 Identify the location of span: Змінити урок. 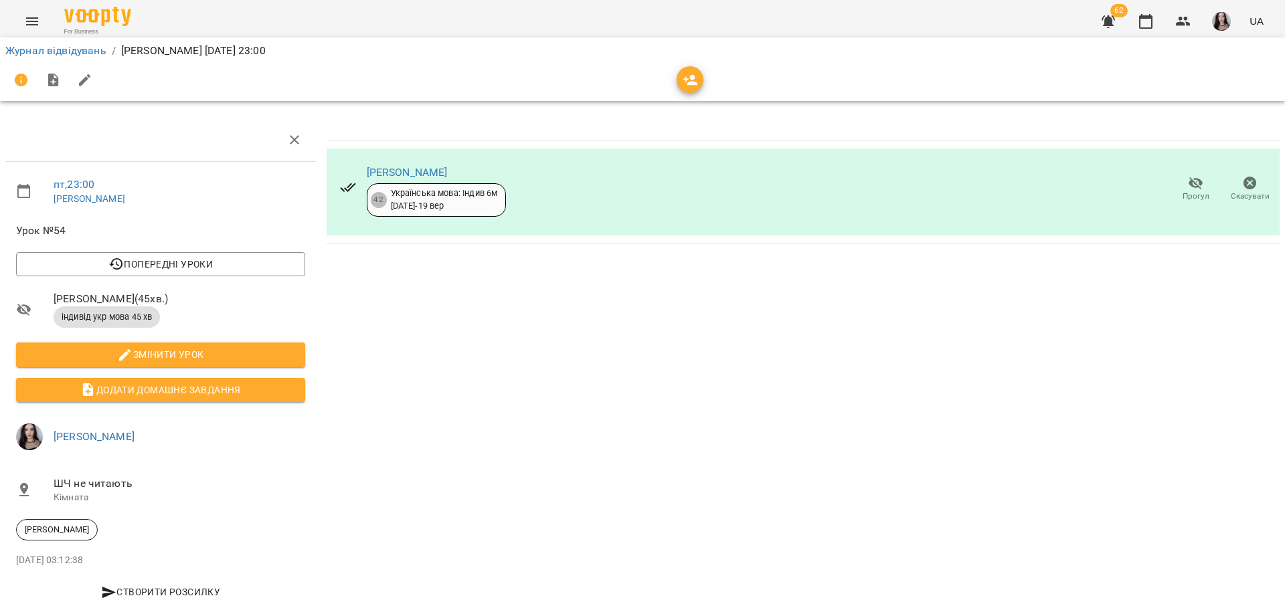
(161, 355).